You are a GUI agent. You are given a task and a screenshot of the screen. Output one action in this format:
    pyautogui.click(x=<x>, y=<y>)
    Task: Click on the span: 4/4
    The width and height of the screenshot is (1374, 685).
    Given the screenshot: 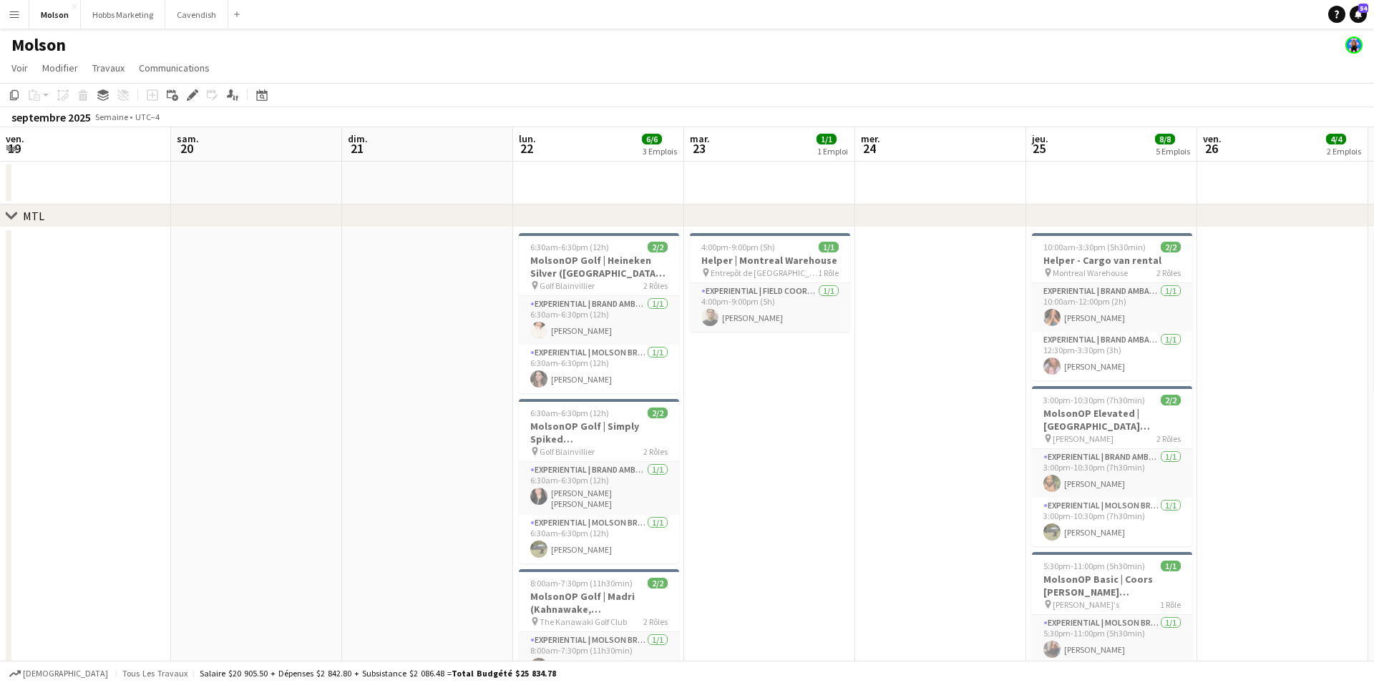 What is the action you would take?
    pyautogui.click(x=1336, y=139)
    